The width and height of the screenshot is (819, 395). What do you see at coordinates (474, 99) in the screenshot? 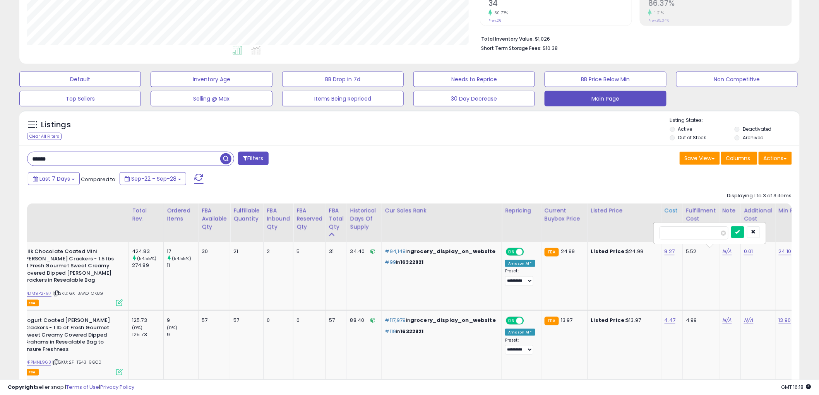
I see `button: 30 Day Decrease` at bounding box center [474, 99].